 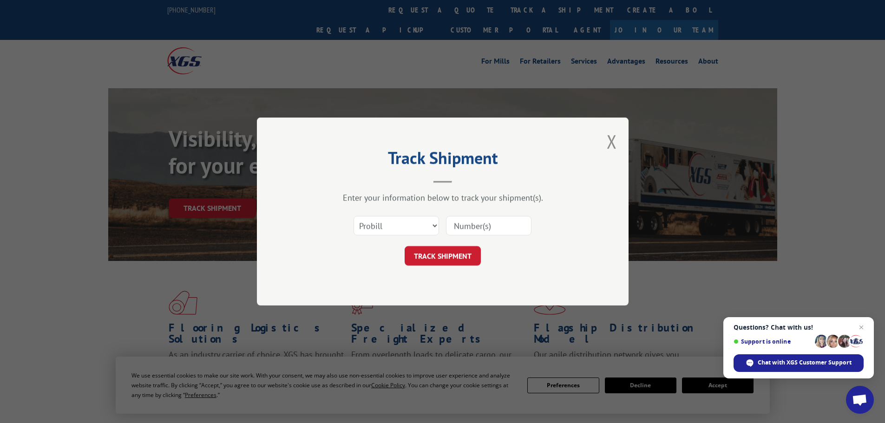 I want to click on button: Close modal, so click(x=612, y=141).